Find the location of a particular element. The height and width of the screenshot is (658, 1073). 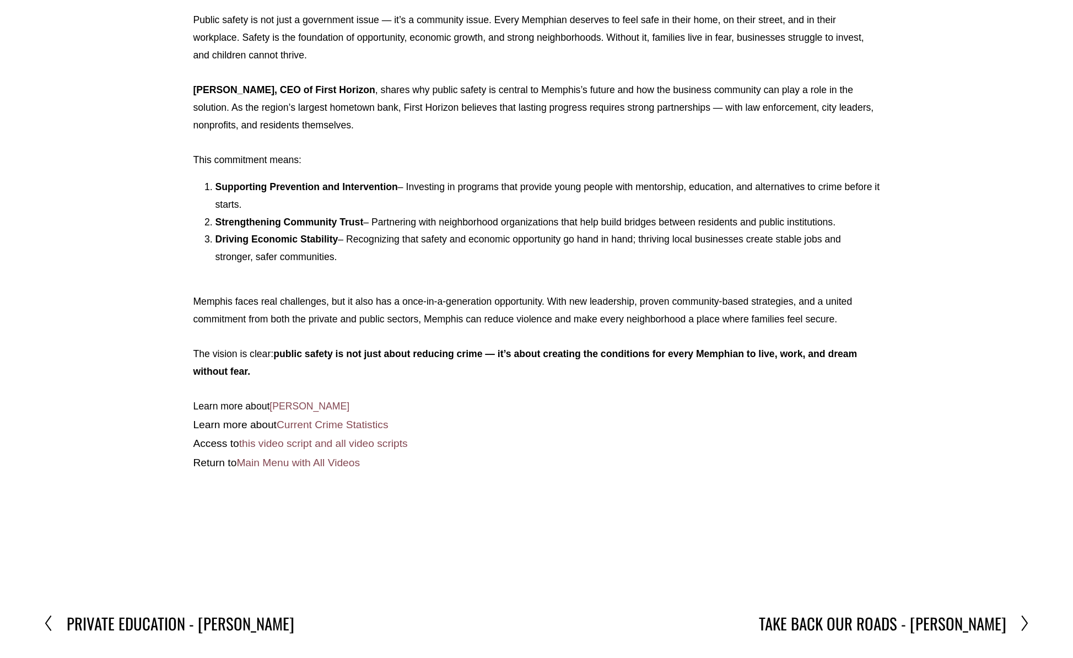

p: Return to is located at coordinates (536, 463).